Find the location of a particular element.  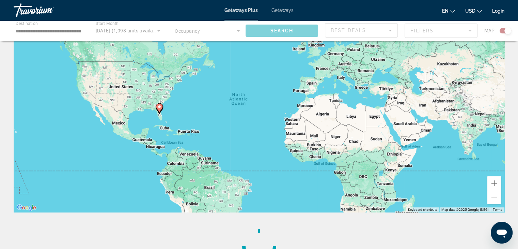

span: Getaways is located at coordinates (282, 10).